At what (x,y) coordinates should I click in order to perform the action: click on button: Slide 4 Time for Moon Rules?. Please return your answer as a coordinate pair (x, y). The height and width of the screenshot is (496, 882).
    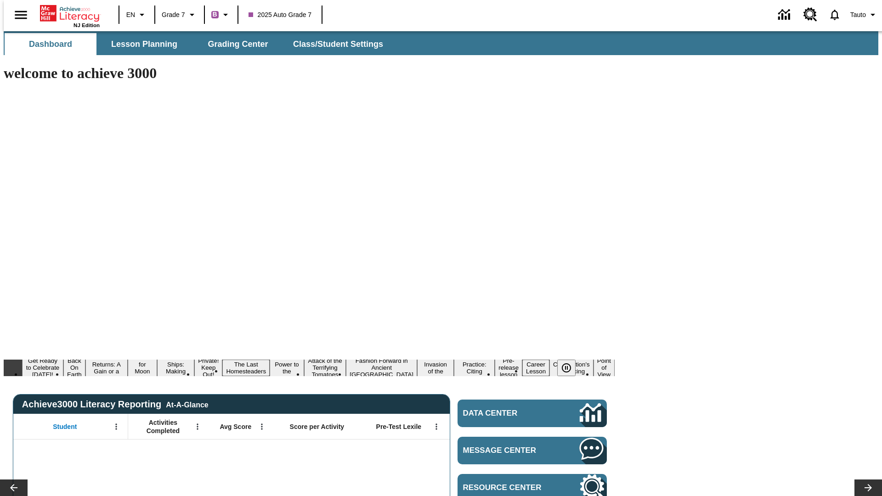
    Looking at the image, I should click on (142, 368).